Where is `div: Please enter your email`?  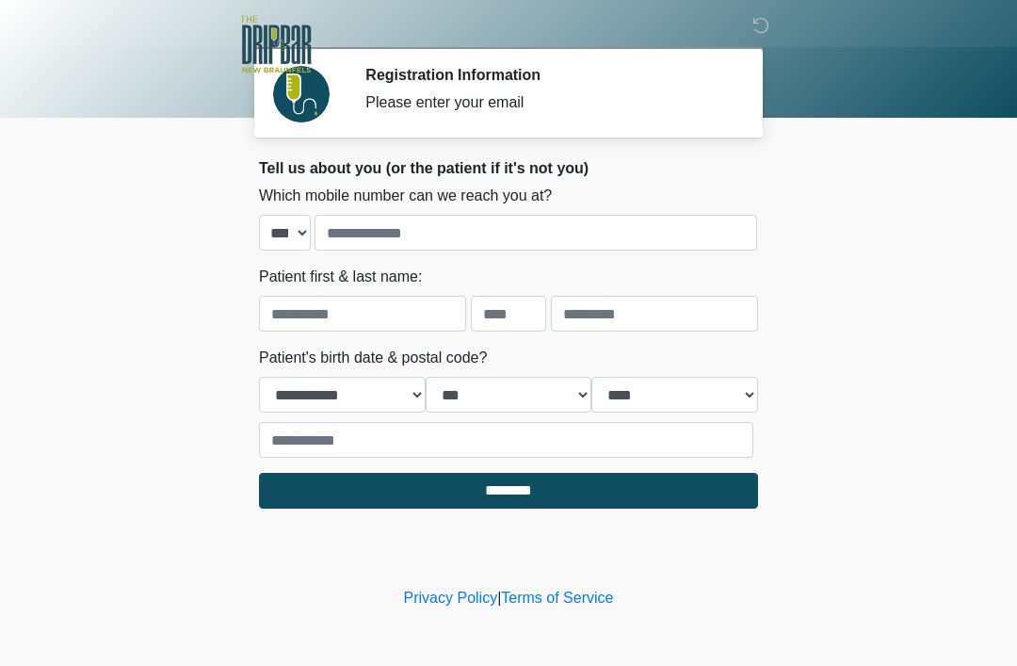
div: Please enter your email is located at coordinates (547, 103).